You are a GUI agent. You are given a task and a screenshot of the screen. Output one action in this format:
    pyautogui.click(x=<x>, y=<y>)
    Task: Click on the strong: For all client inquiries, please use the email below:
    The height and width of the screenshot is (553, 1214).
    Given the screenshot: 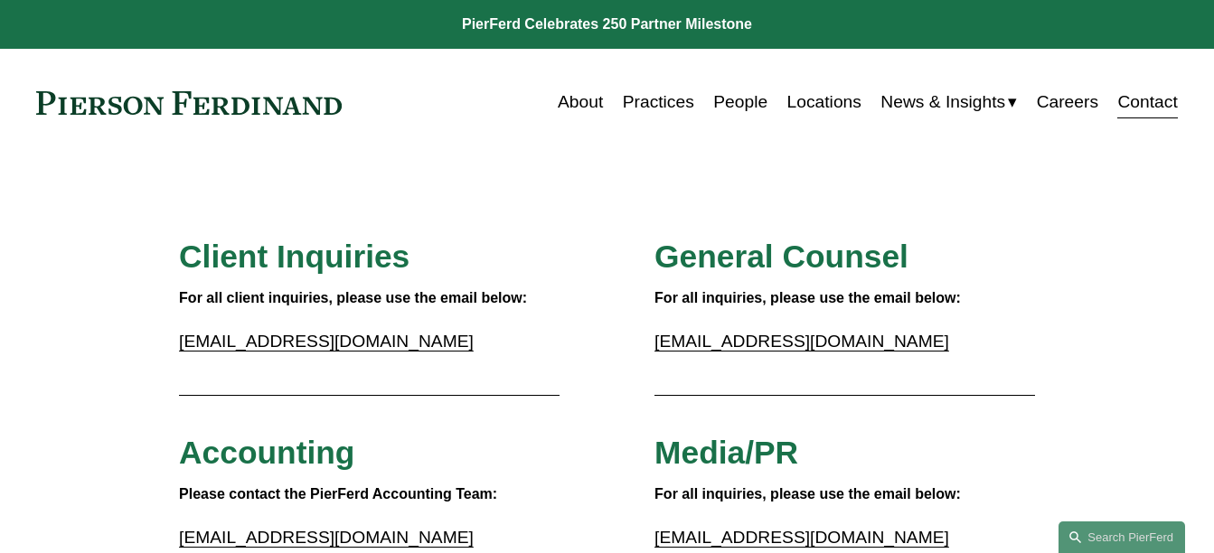 What is the action you would take?
    pyautogui.click(x=353, y=297)
    